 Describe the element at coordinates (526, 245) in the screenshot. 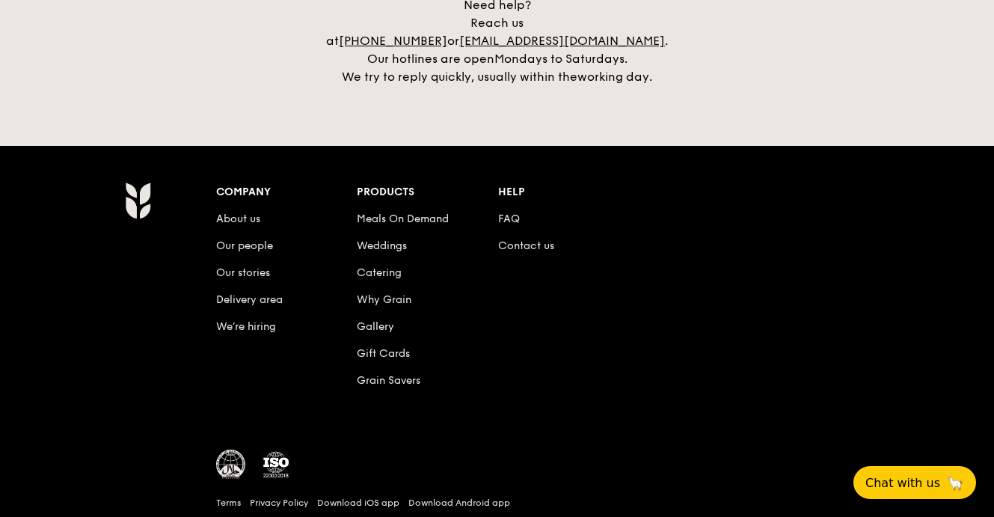

I see `a: Contact us` at that location.